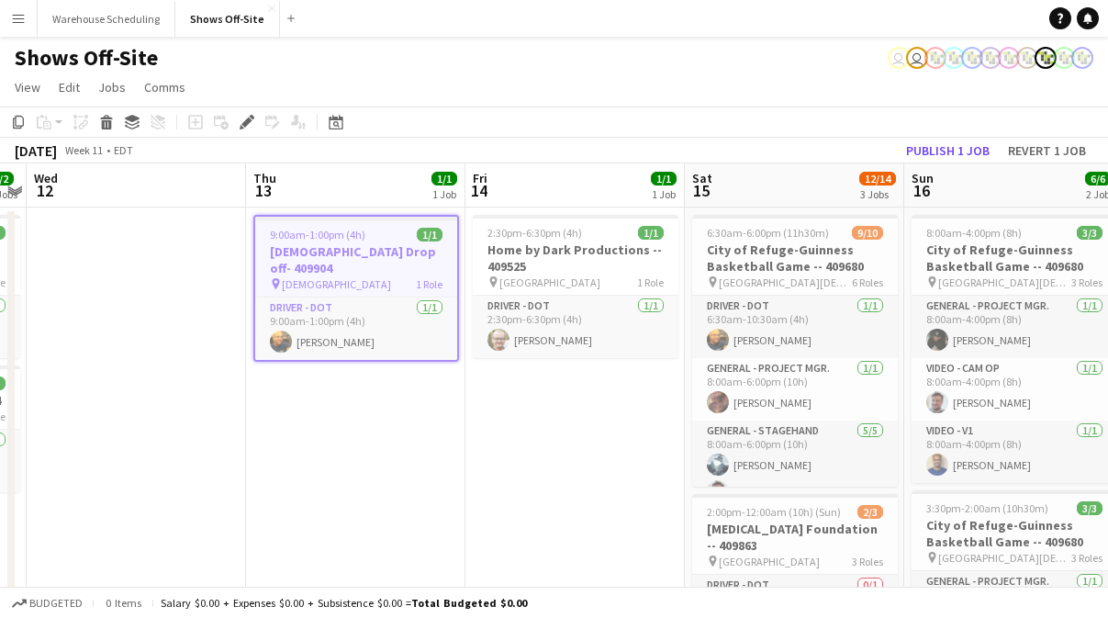 The image size is (1108, 618). I want to click on button: Budgeted, so click(47, 603).